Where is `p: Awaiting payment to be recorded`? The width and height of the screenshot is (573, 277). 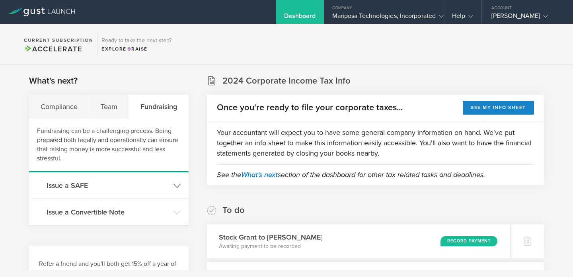
p: Awaiting payment to be recorded is located at coordinates (271, 246).